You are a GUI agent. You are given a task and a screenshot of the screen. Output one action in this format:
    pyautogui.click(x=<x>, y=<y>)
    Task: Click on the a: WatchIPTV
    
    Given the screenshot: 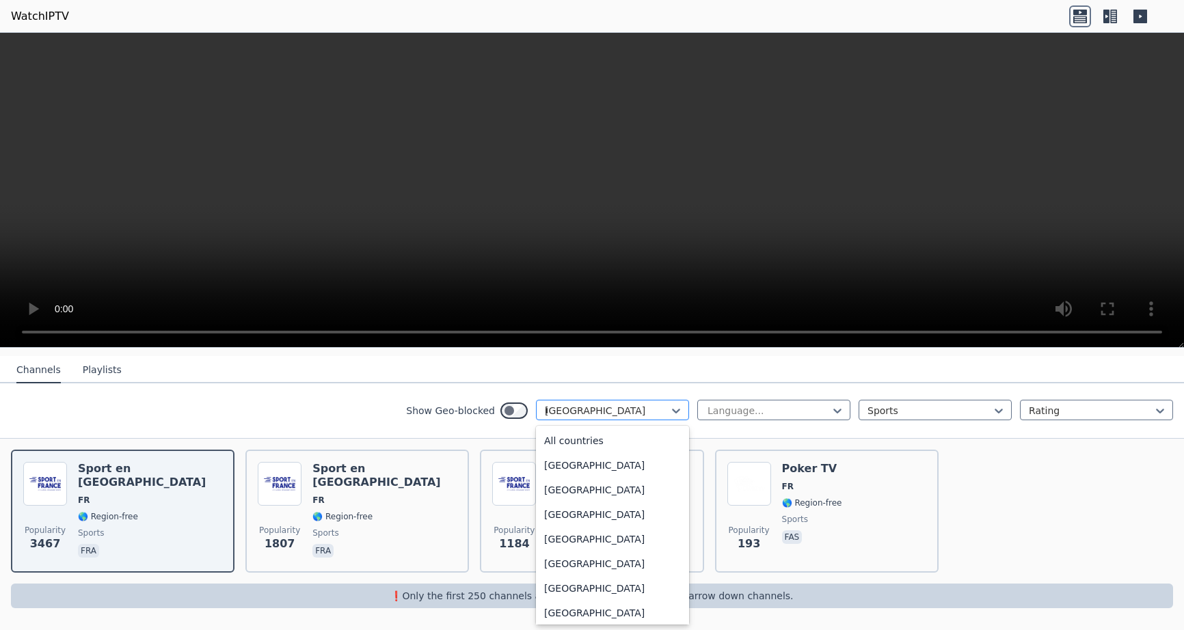 What is the action you would take?
    pyautogui.click(x=40, y=16)
    